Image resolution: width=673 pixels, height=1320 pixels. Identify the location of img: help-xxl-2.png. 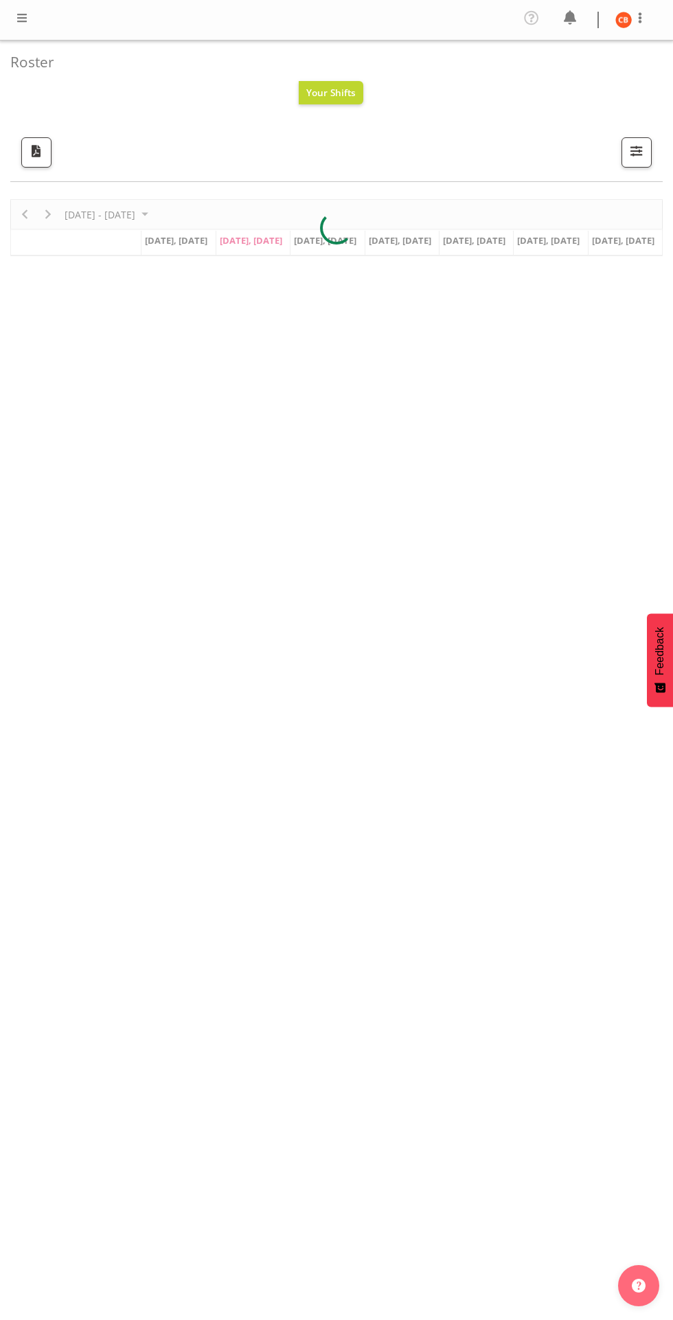
(639, 1286).